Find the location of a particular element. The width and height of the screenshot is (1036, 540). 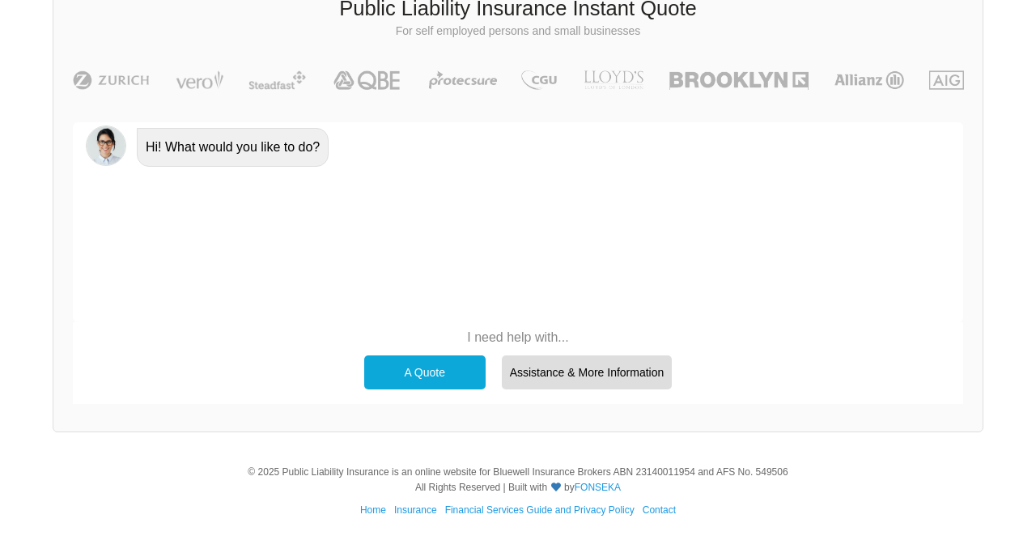

p: For self employed persons and small businesses is located at coordinates (518, 32).